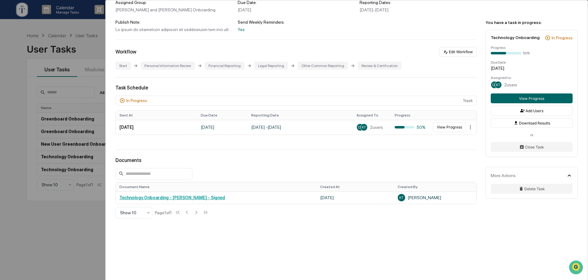 Image resolution: width=588 pixels, height=280 pixels. I want to click on th: Reporting Date, so click(300, 115).